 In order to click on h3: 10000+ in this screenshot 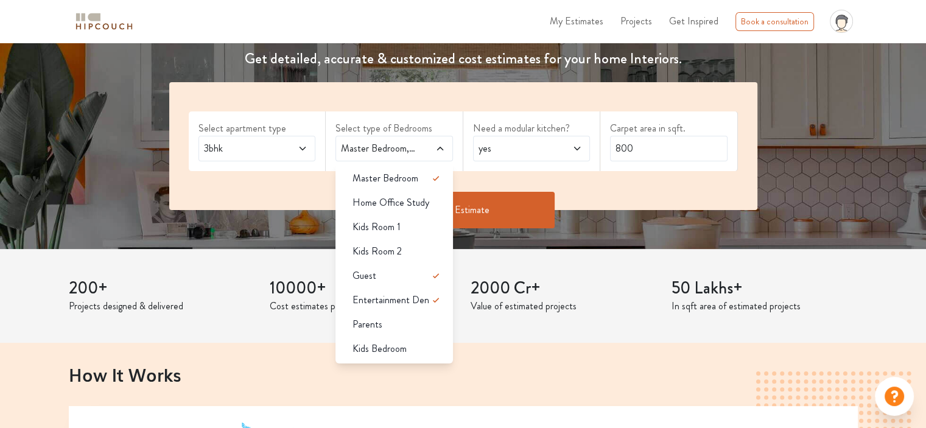, I will do `click(363, 288)`.